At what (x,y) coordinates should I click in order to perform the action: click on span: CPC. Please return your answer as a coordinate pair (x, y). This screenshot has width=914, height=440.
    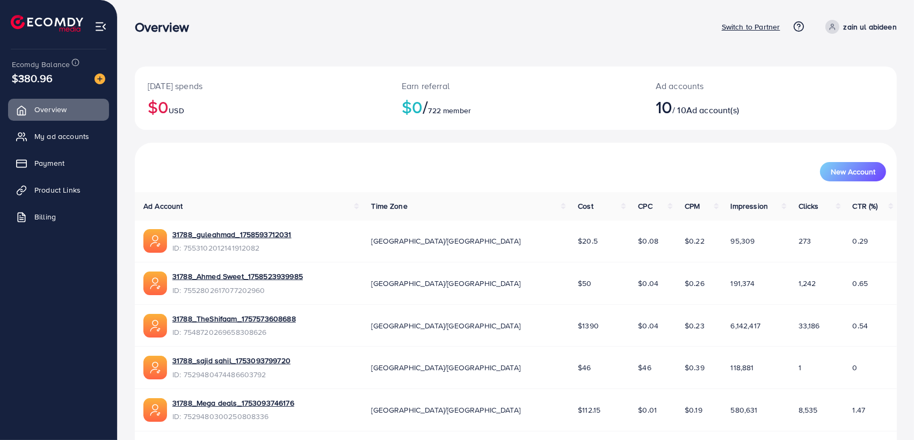
    Looking at the image, I should click on (645, 206).